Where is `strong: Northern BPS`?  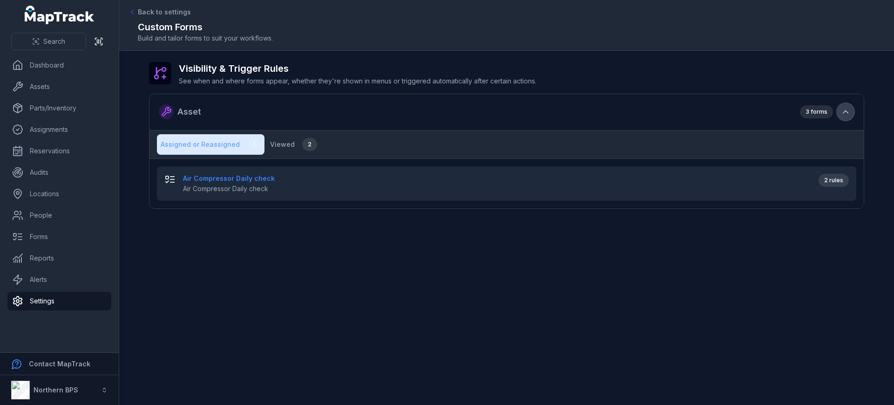
strong: Northern BPS is located at coordinates (56, 389).